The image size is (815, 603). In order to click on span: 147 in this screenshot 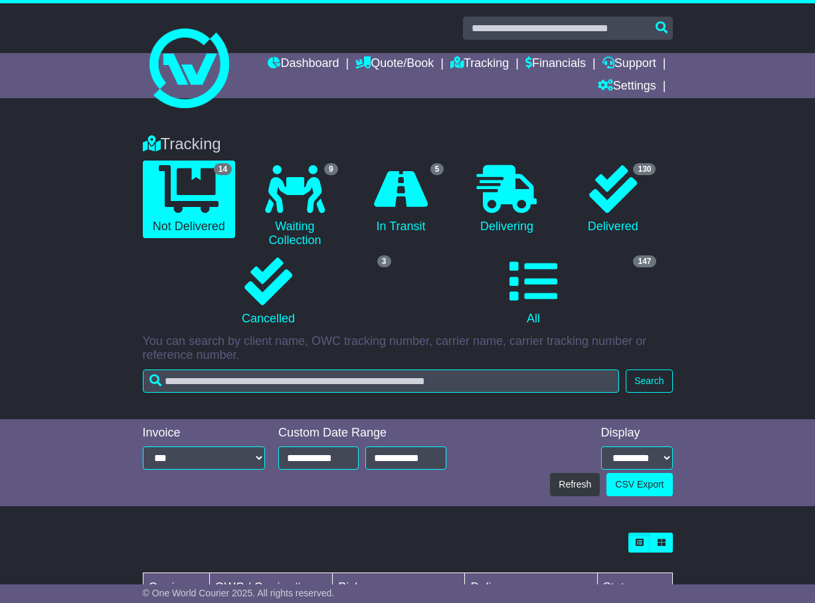, I will do `click(644, 262)`.